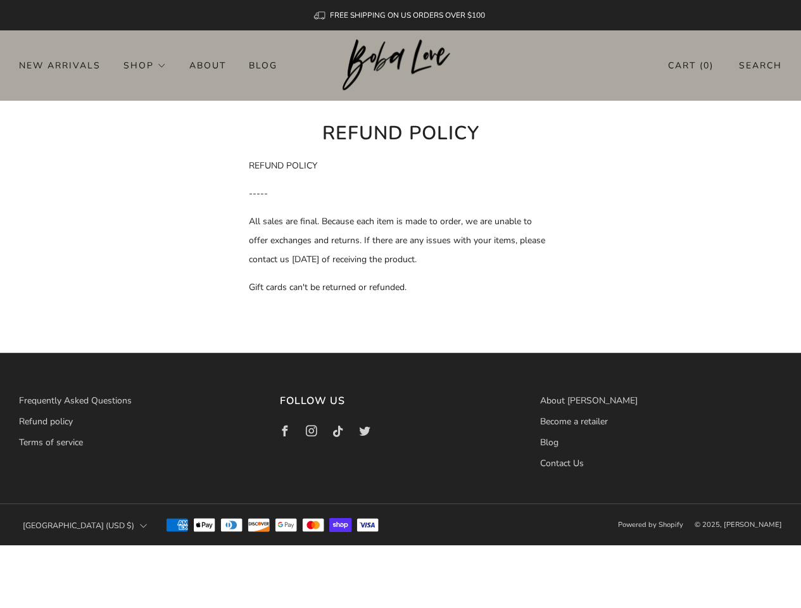 The image size is (801, 608). I want to click on a: Contact Us, so click(562, 463).